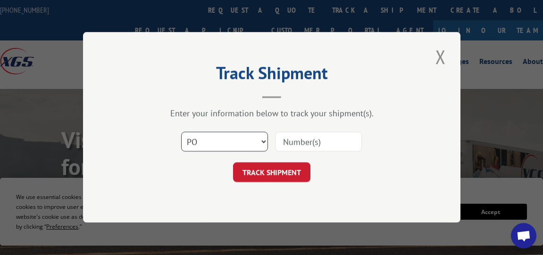  What do you see at coordinates (271, 173) in the screenshot?
I see `button: TRACK SHIPMENT` at bounding box center [271, 173].